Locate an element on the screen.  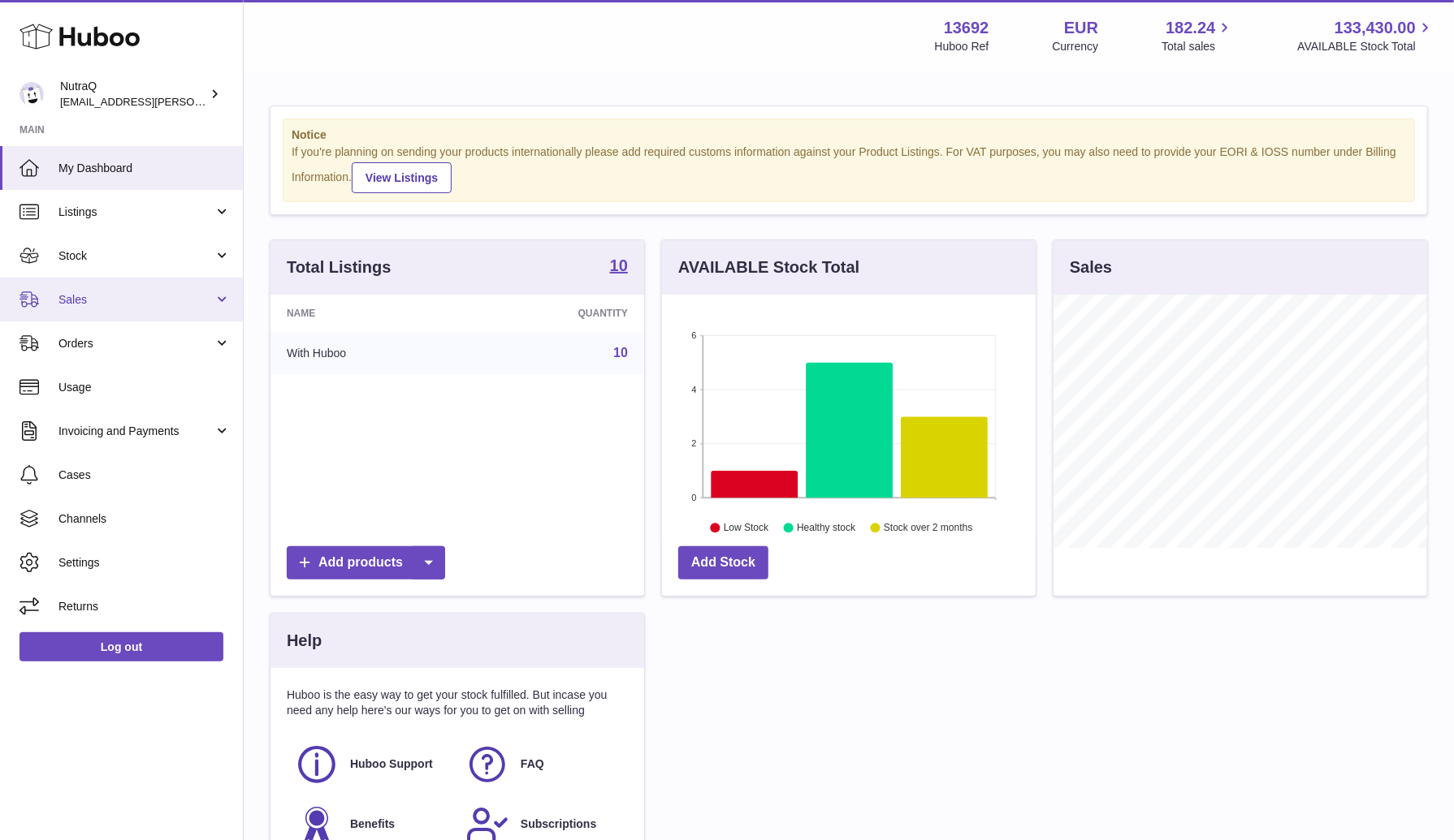
span: FAQ is located at coordinates (532, 764).